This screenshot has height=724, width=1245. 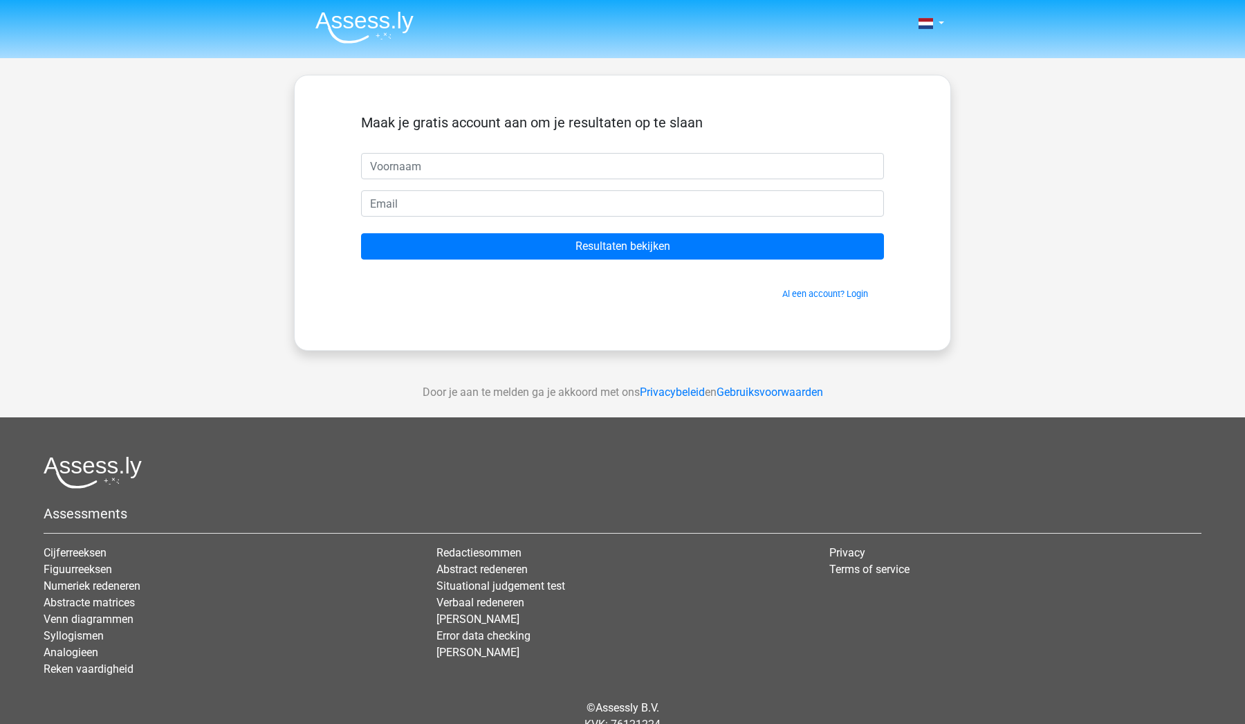 I want to click on img: Assessly, so click(x=365, y=27).